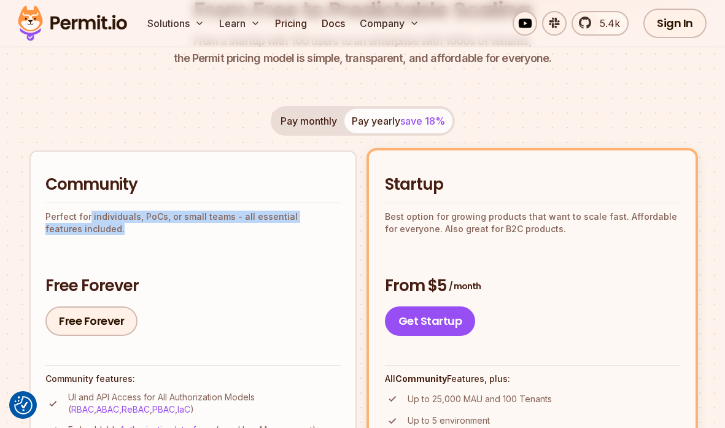 Image resolution: width=725 pixels, height=428 pixels. Describe the element at coordinates (23, 405) in the screenshot. I see `img: Revisit consent button` at that location.